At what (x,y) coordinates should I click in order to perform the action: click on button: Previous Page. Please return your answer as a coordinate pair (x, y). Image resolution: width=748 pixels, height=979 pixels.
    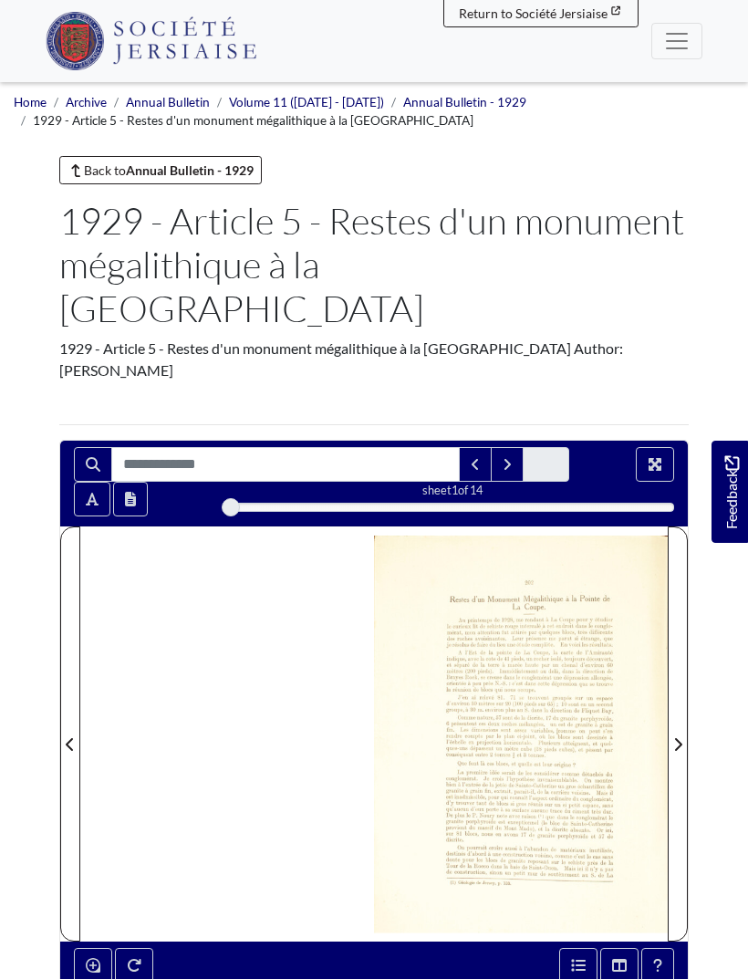
    Looking at the image, I should click on (70, 734).